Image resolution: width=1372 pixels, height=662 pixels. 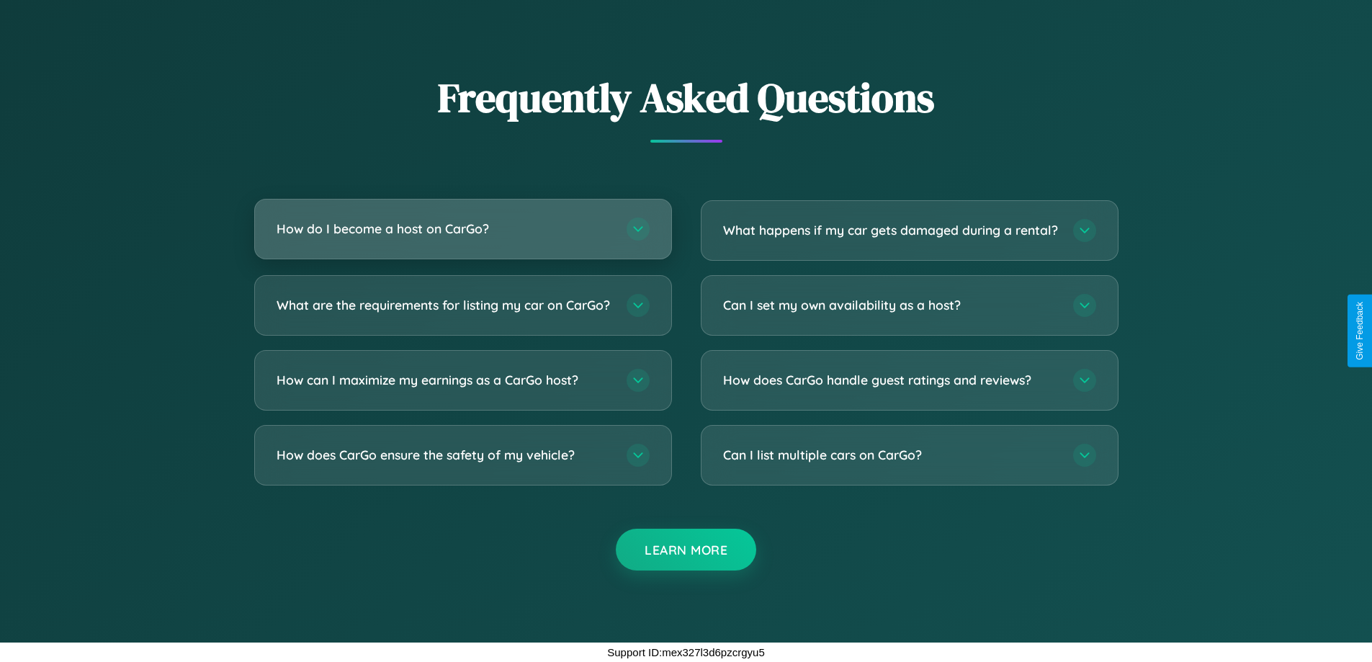 I want to click on h3: What are the requirements for listing my car on CarGo?, so click(x=444, y=305).